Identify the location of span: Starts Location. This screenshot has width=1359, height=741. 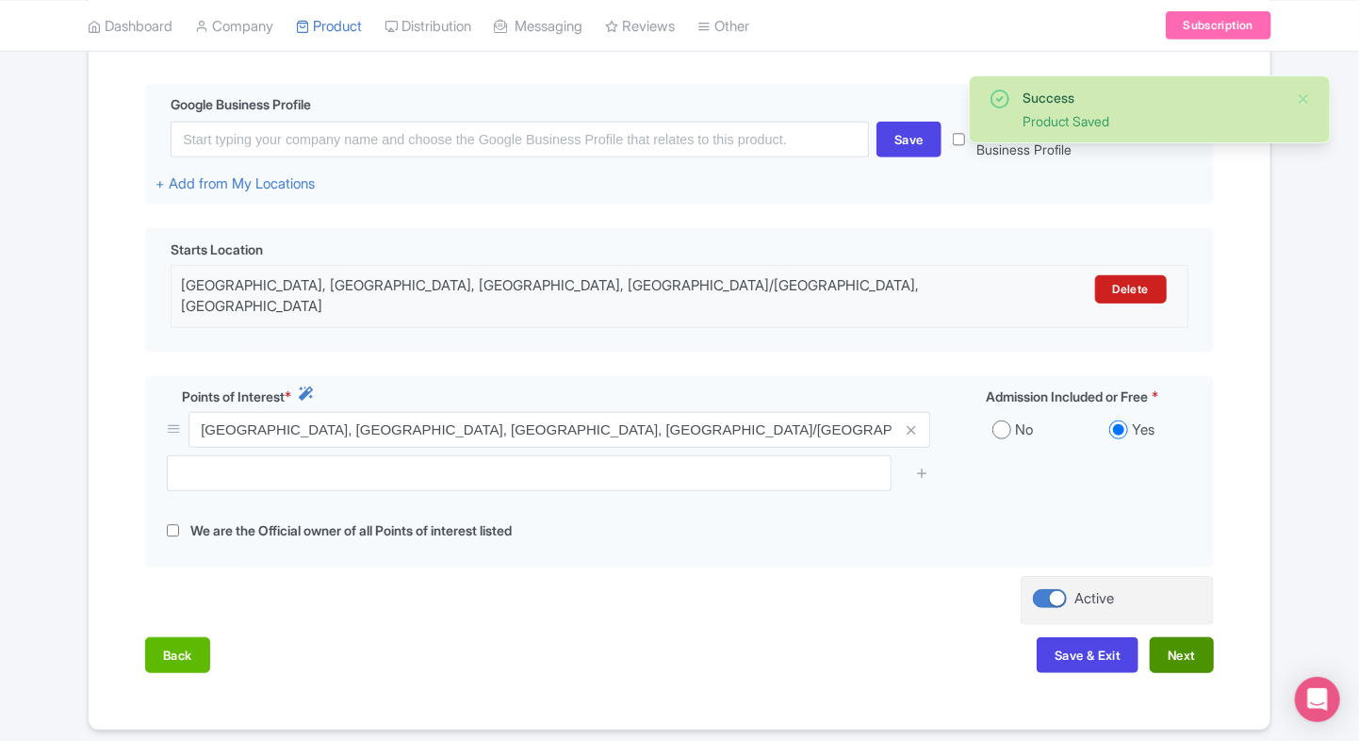
(217, 249).